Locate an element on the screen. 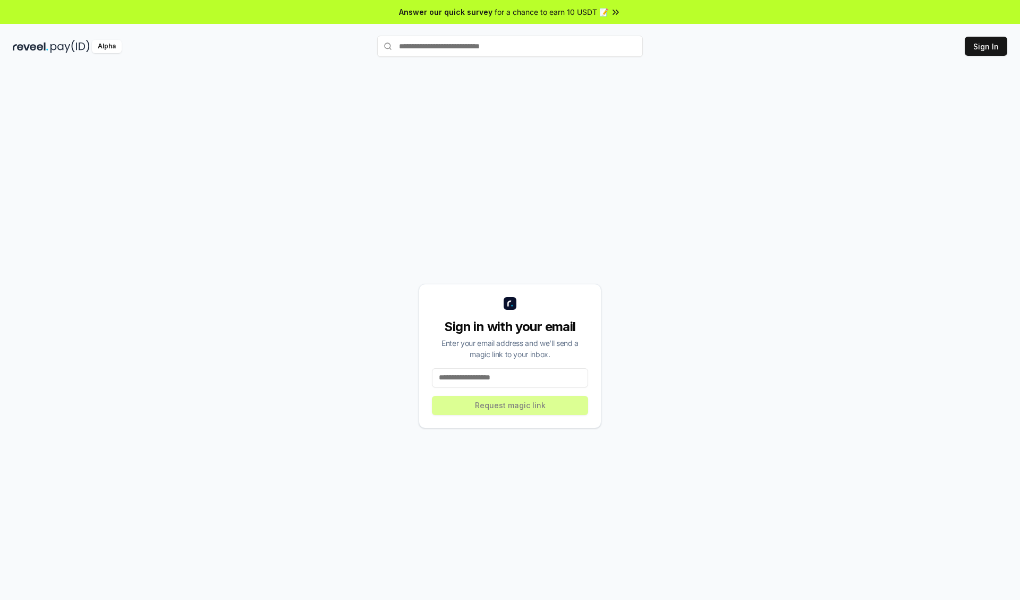 This screenshot has width=1020, height=600. img: reveel_dark is located at coordinates (30, 46).